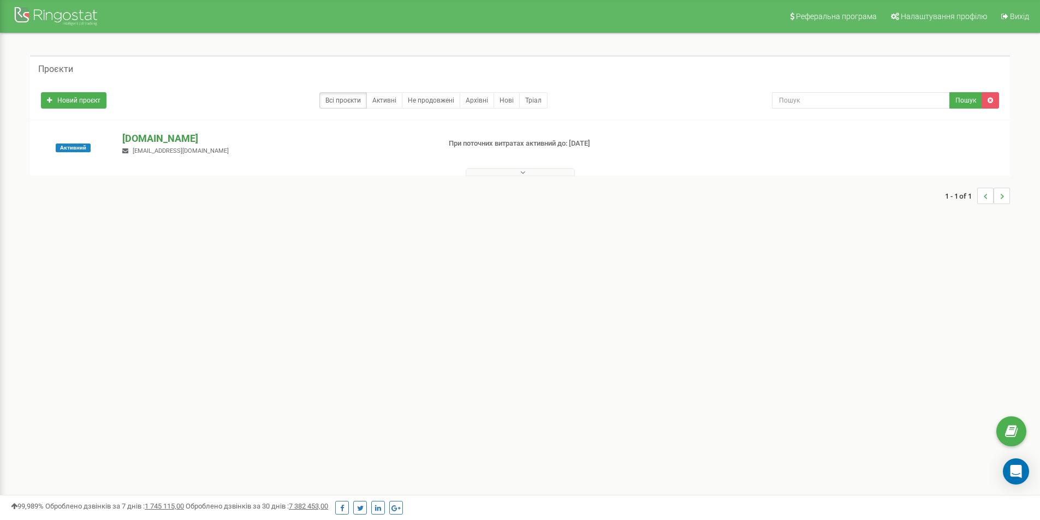 The height and width of the screenshot is (520, 1040). I want to click on u: 1 745 115,00, so click(164, 506).